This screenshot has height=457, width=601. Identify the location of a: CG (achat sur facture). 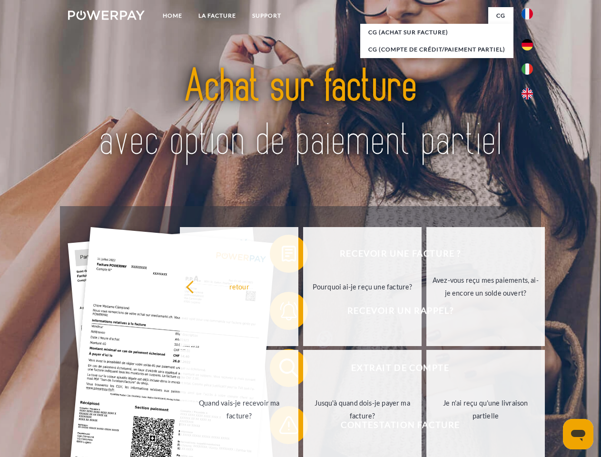
(437, 32).